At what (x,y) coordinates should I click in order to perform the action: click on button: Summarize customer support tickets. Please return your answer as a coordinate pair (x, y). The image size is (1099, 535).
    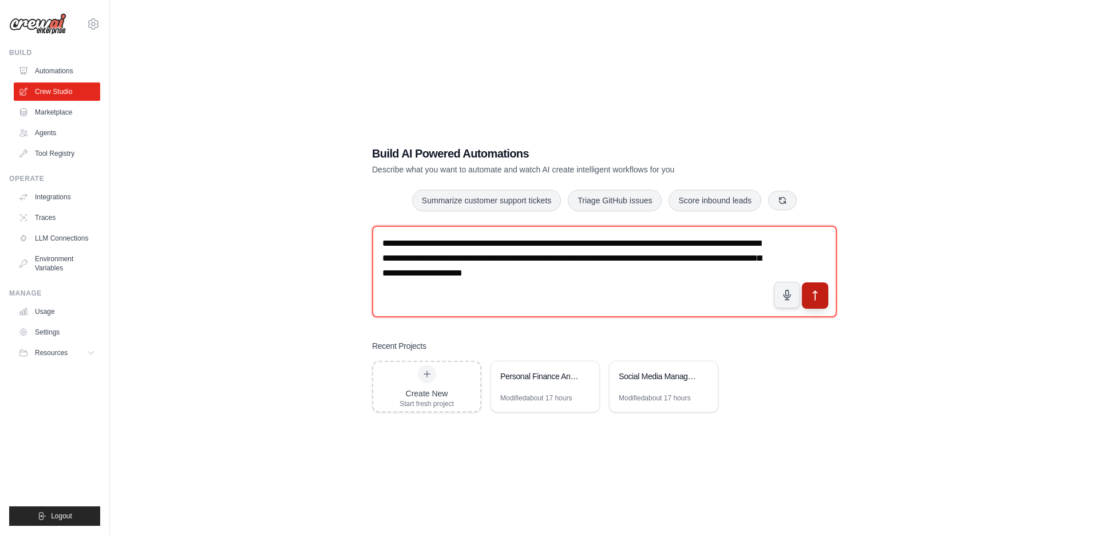
    Looking at the image, I should click on (487, 200).